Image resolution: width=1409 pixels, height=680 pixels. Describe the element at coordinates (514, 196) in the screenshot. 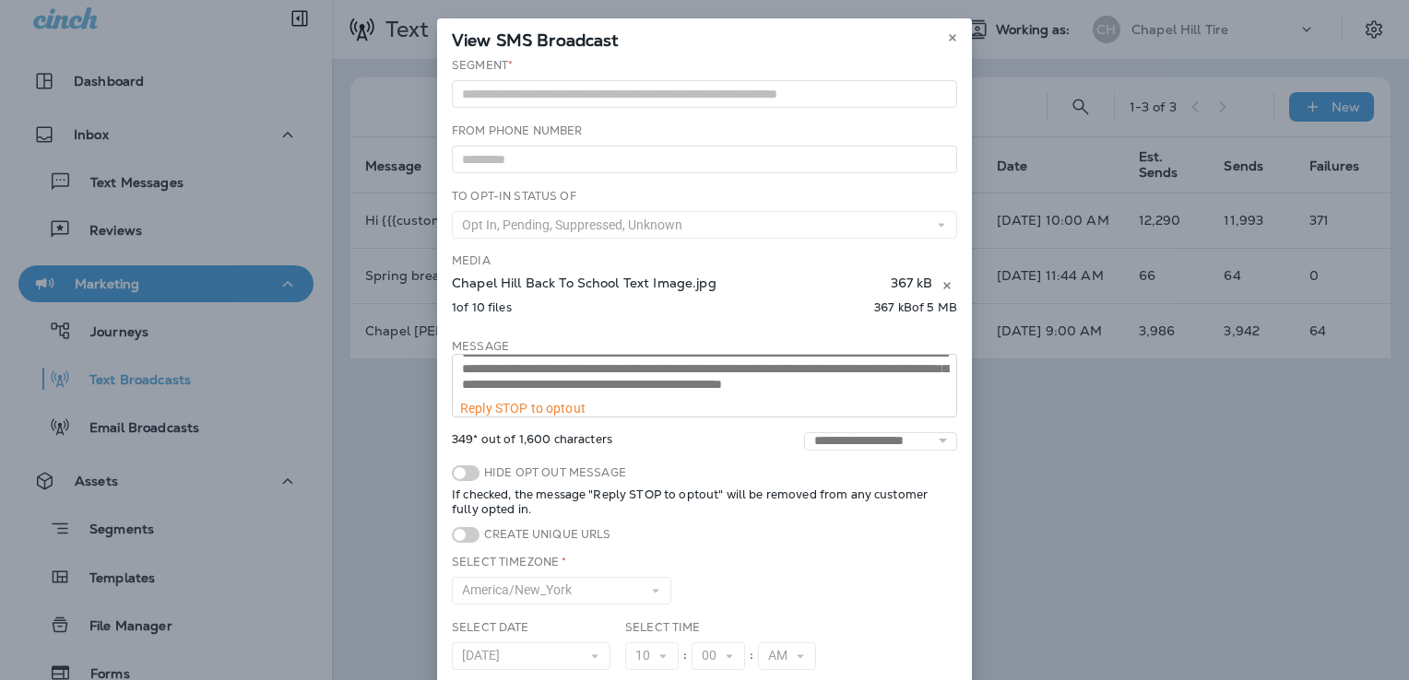

I see `label: To Opt-In Status of` at that location.